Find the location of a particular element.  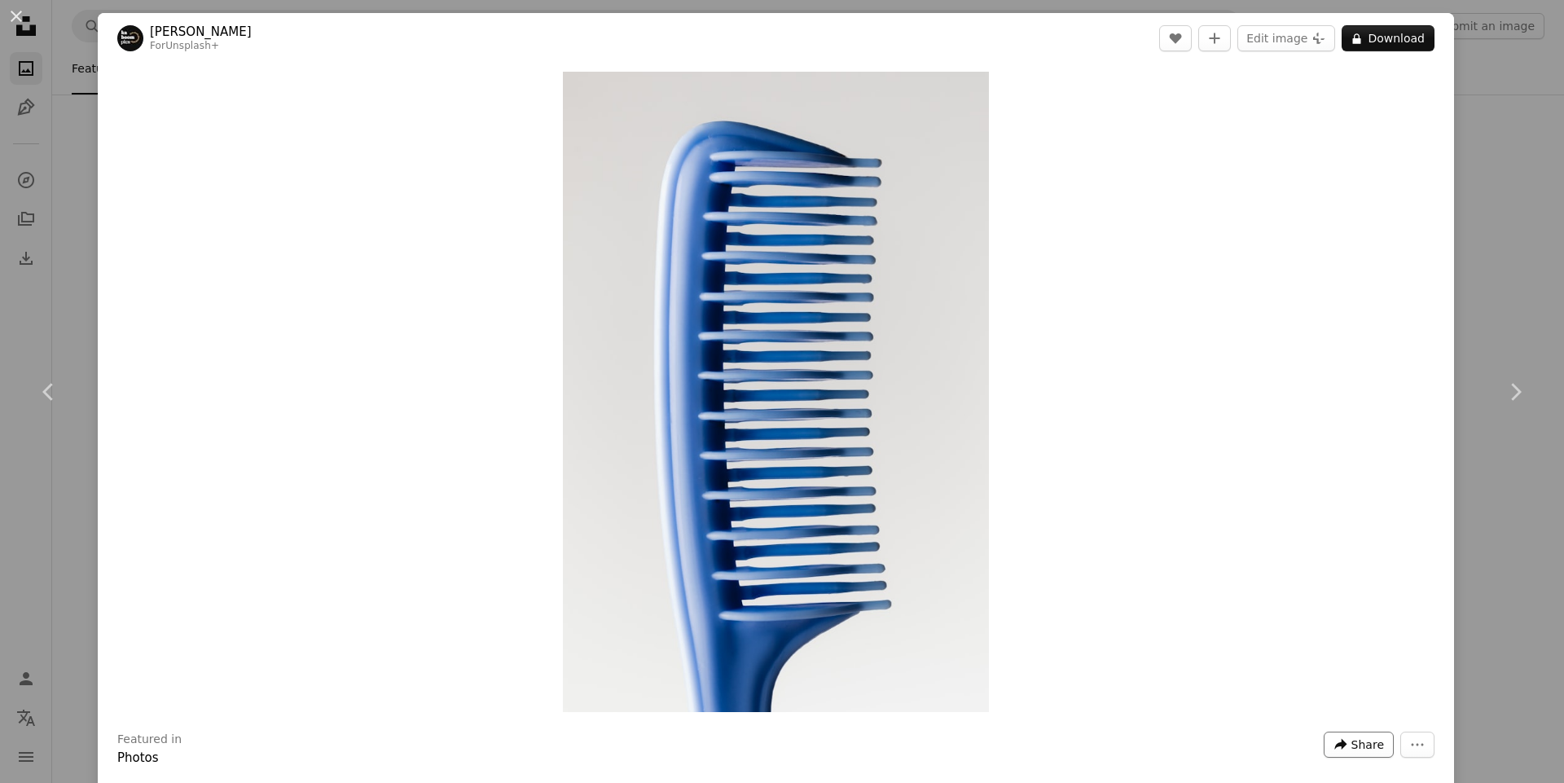

img: A blue comb with white teeth against a light background. is located at coordinates (776, 392).